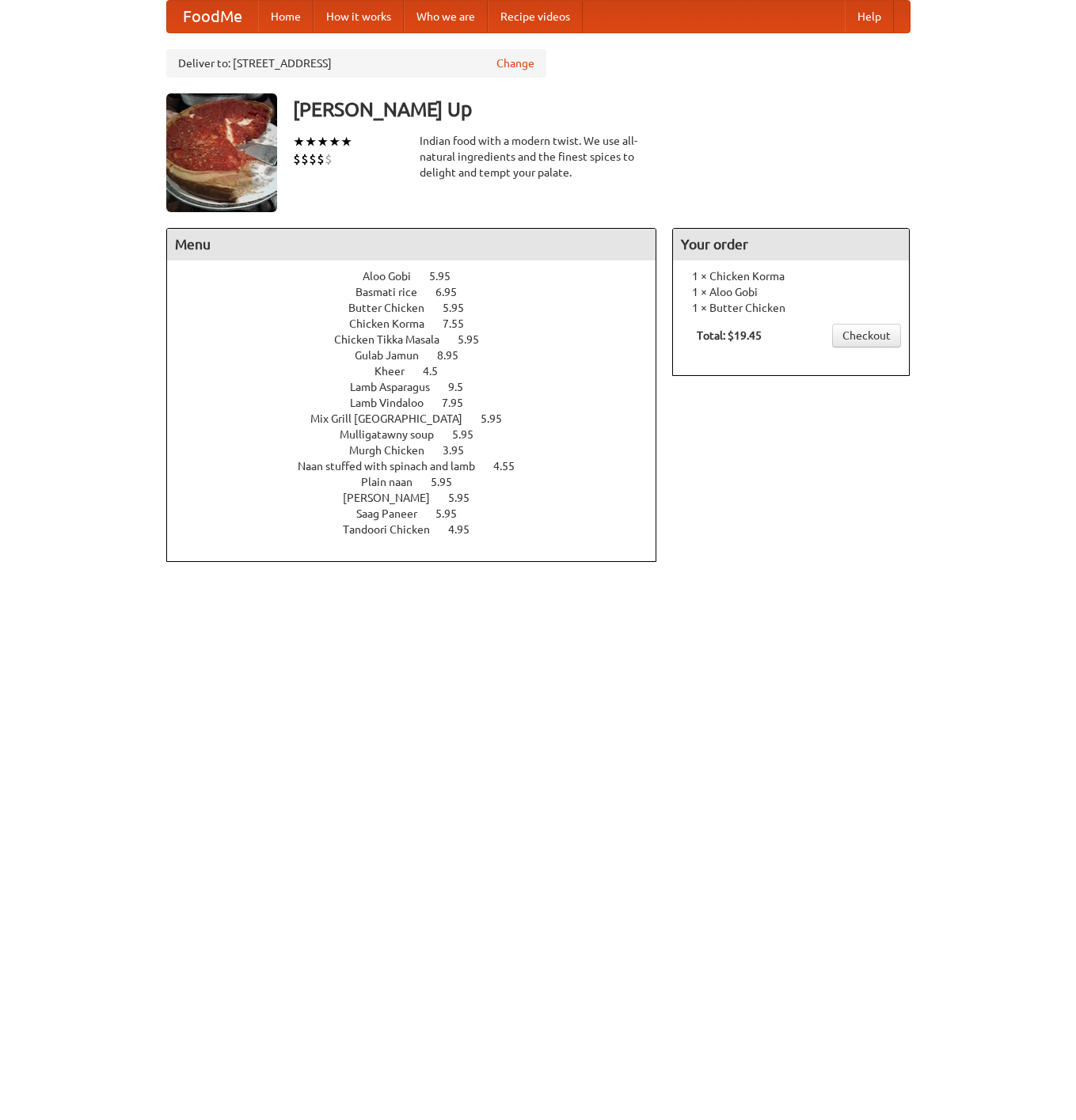  What do you see at coordinates (394, 451) in the screenshot?
I see `span: Murgh Chicken` at bounding box center [394, 451].